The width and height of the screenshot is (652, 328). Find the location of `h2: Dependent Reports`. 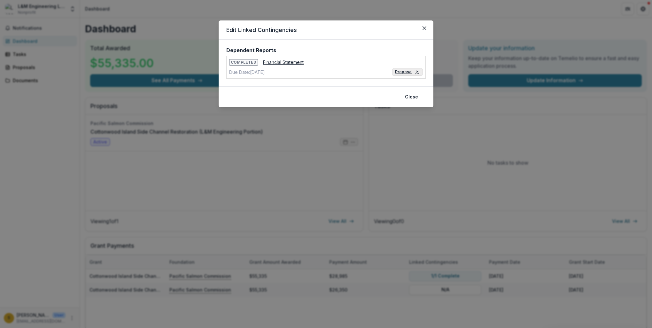

h2: Dependent Reports is located at coordinates (251, 50).